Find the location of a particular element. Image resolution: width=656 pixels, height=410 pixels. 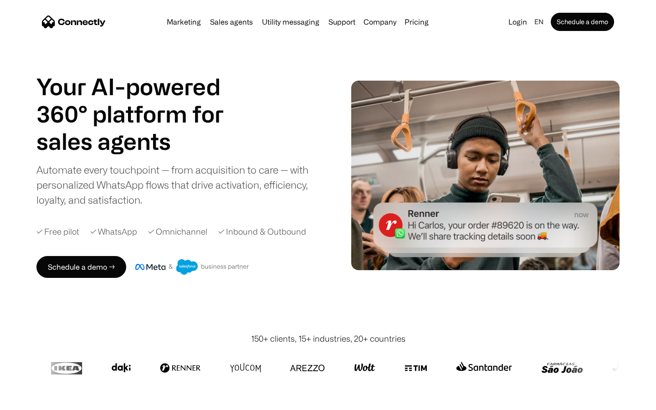

a: Schedule a demo → is located at coordinates (81, 267).